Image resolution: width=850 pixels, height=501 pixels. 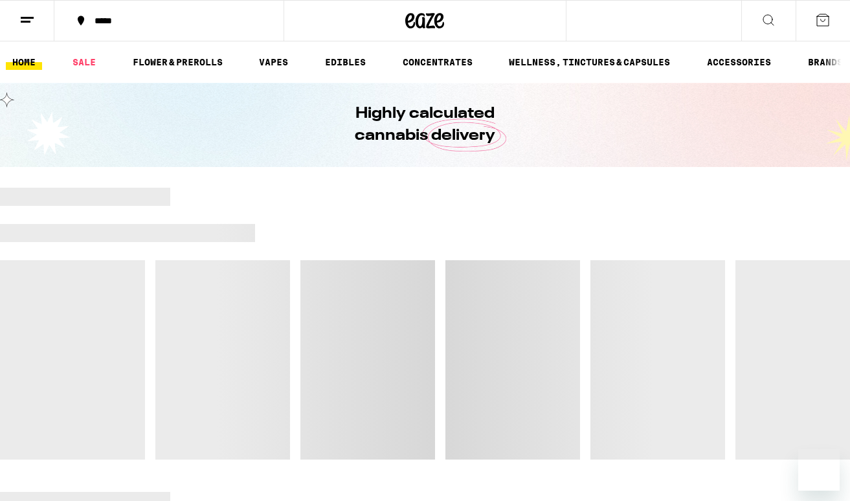 What do you see at coordinates (826, 62) in the screenshot?
I see `a: BRANDS` at bounding box center [826, 62].